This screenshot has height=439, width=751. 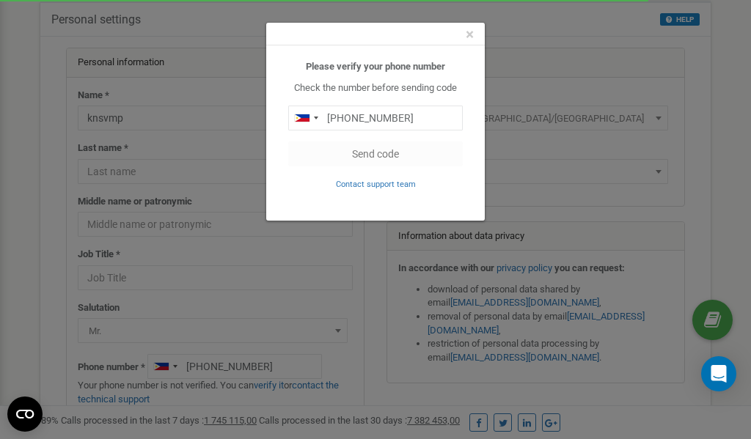 What do you see at coordinates (375, 66) in the screenshot?
I see `b: Please verify your phone number` at bounding box center [375, 66].